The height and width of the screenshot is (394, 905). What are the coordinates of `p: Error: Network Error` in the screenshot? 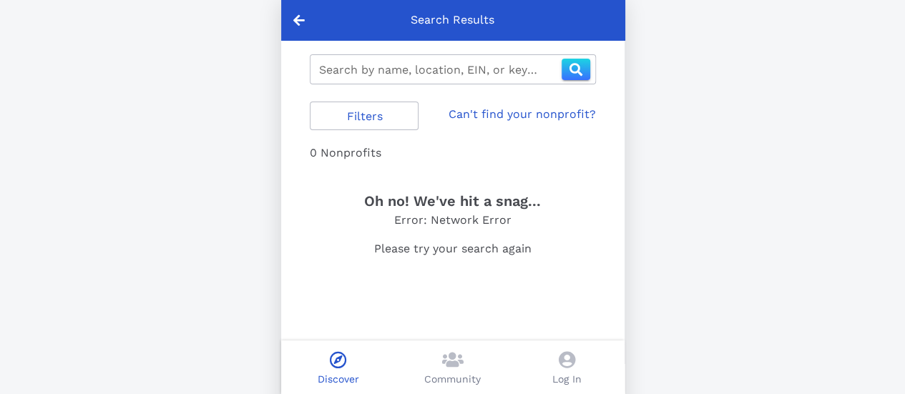 It's located at (453, 220).